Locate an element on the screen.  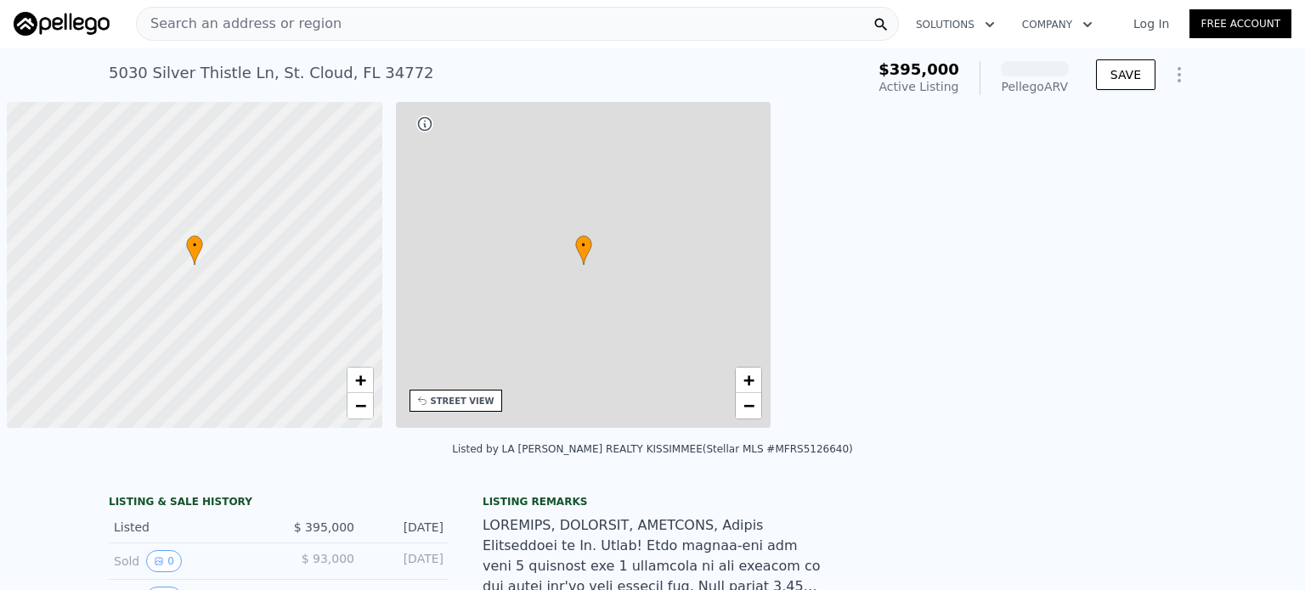
div: Sold is located at coordinates (189, 561).